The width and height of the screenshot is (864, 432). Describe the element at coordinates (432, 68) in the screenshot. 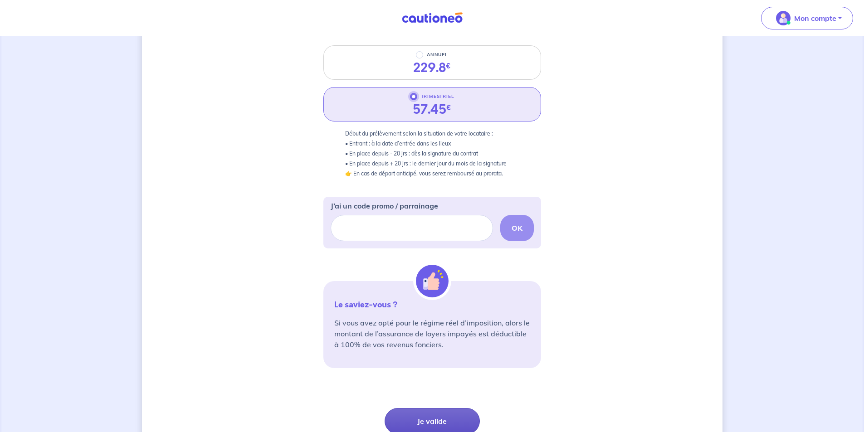

I see `div: 229.8` at that location.